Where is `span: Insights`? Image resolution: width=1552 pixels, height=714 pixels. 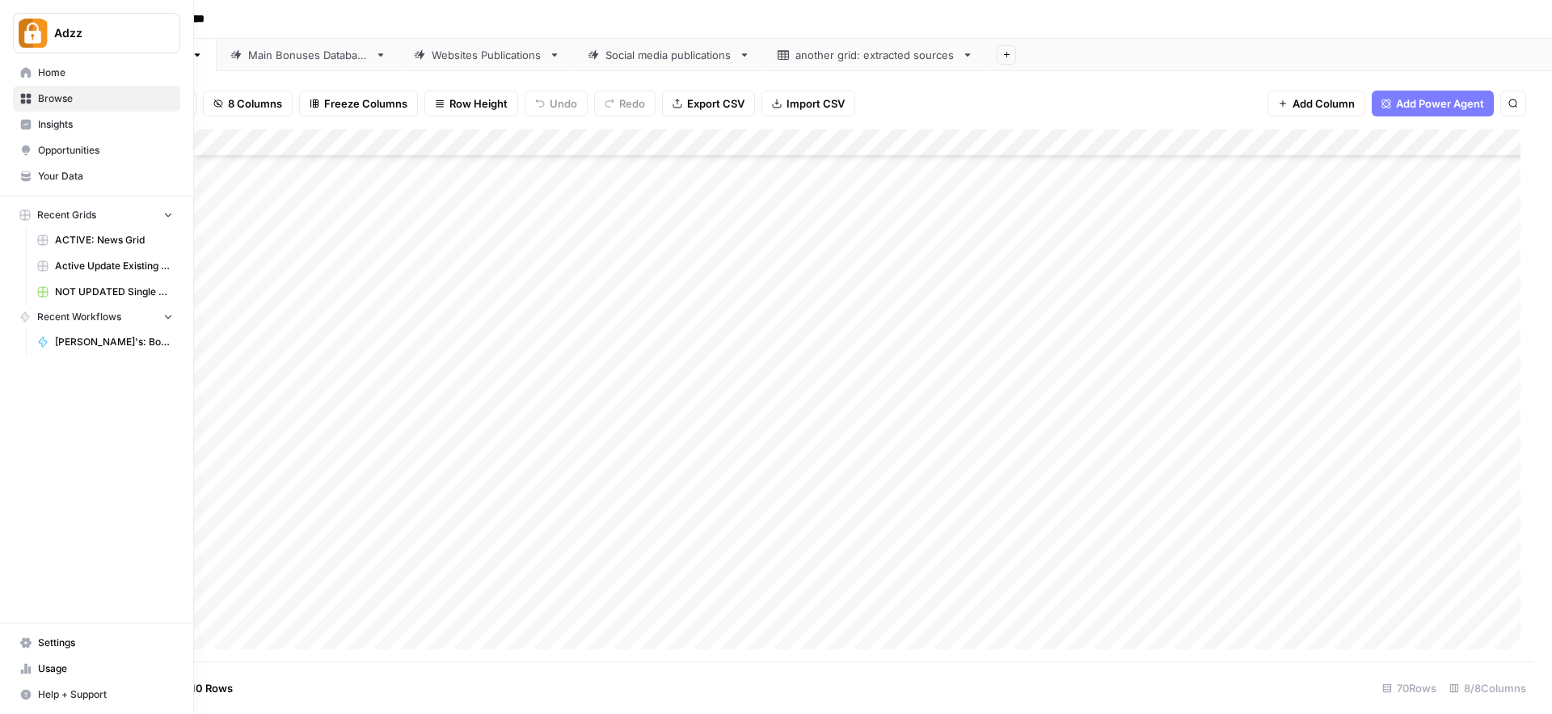 span: Insights is located at coordinates (105, 124).